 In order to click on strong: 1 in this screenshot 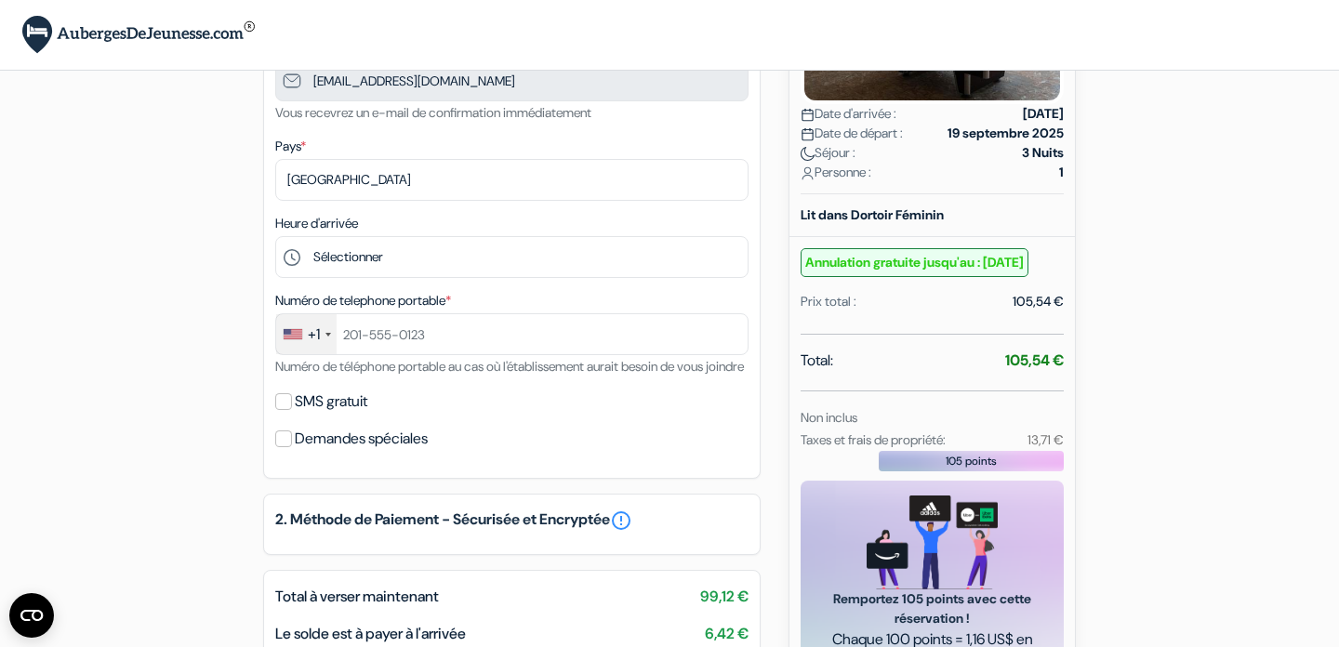, I will do `click(1061, 172)`.